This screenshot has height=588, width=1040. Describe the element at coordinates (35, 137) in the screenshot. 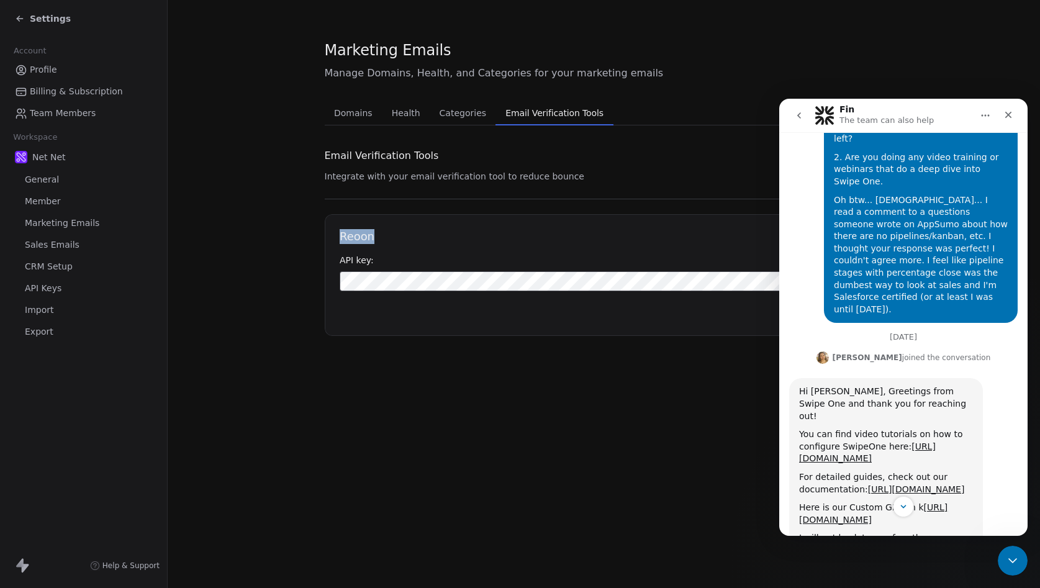

I see `span: Workspace` at that location.